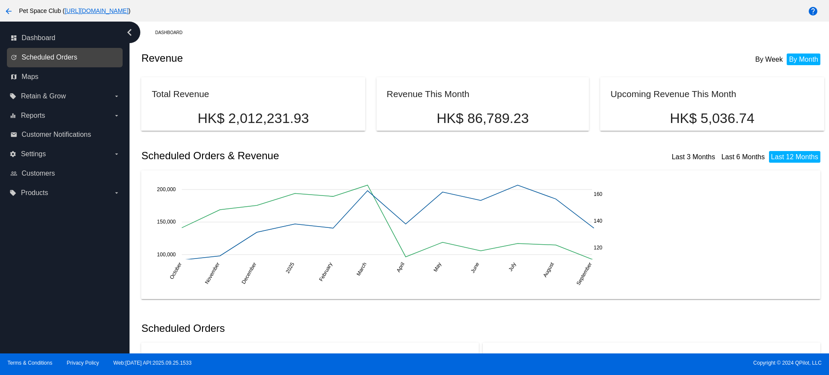 The width and height of the screenshot is (829, 375). What do you see at coordinates (38, 38) in the screenshot?
I see `span: Dashboard` at bounding box center [38, 38].